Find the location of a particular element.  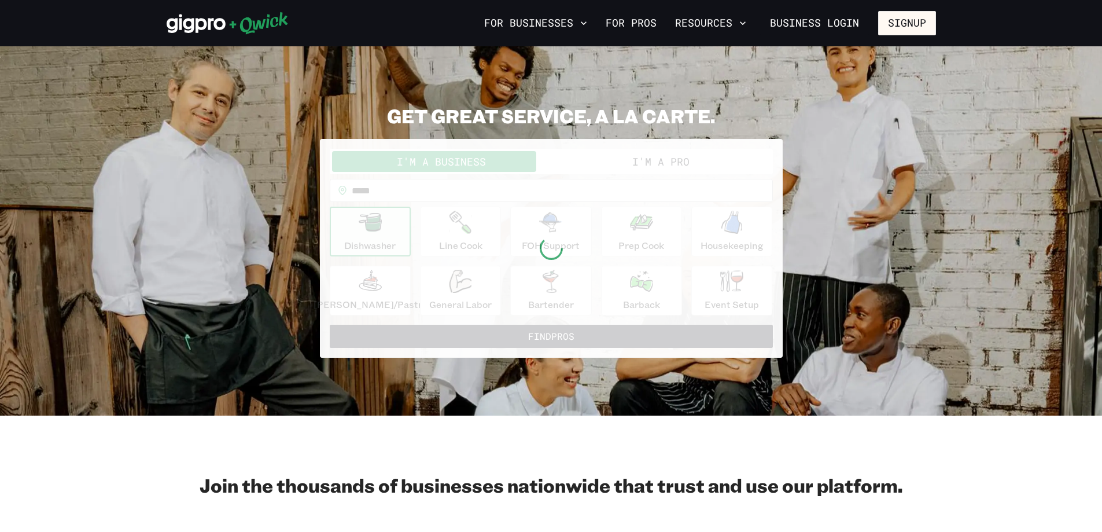

button: Resources is located at coordinates (711, 23).